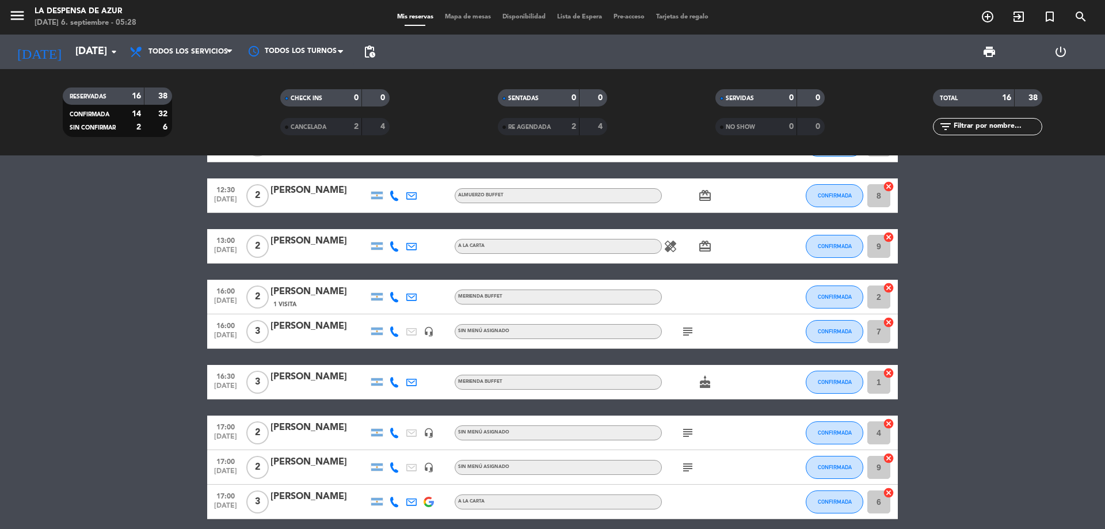 The height and width of the screenshot is (529, 1105). Describe the element at coordinates (948, 98) in the screenshot. I see `span: TOTAL` at that location.